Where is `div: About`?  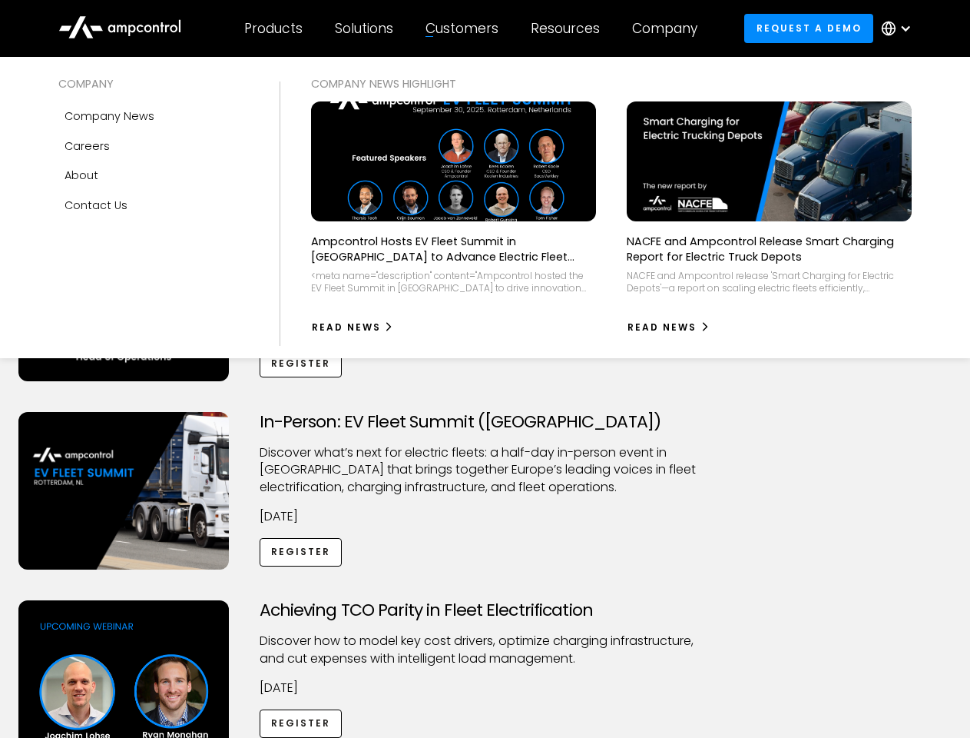 div: About is located at coordinates (81, 175).